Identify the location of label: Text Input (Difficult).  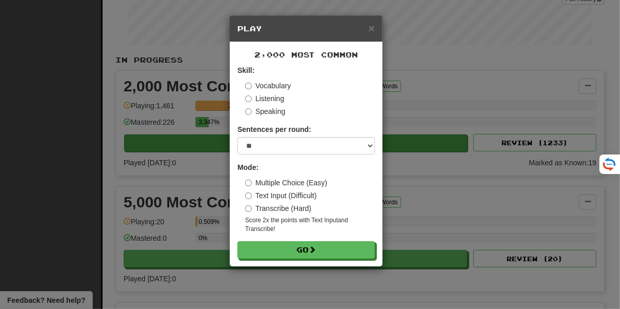
(281, 195).